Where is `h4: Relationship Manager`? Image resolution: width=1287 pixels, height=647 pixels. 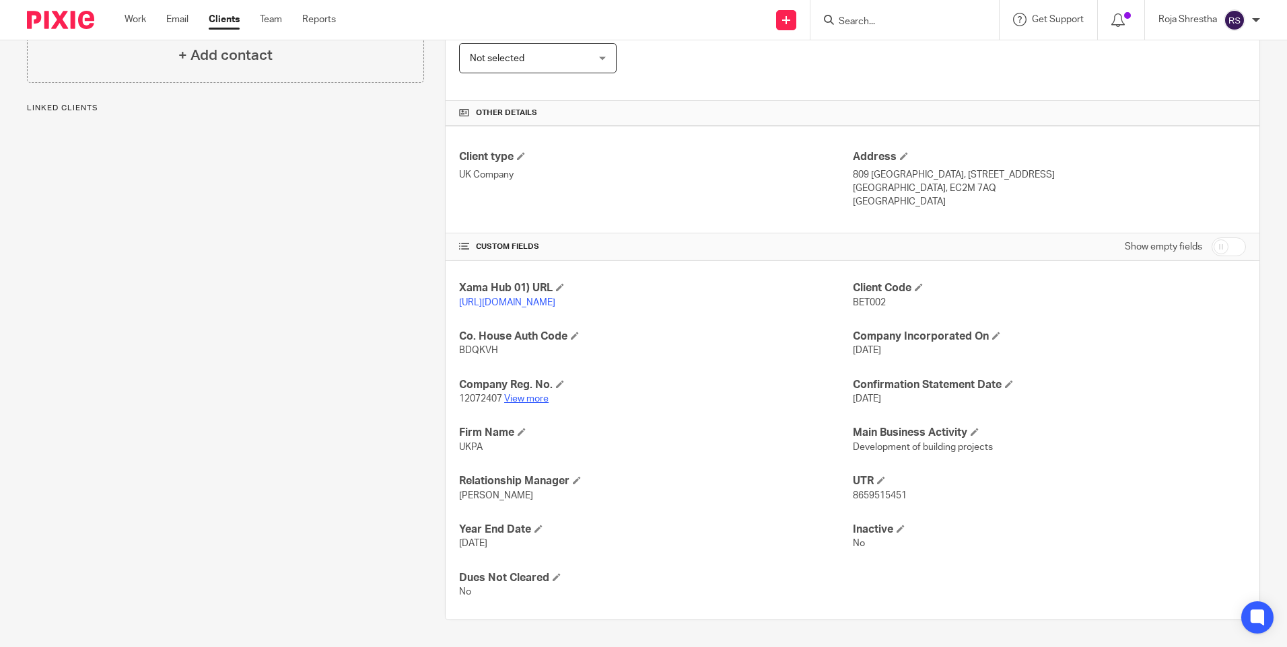 h4: Relationship Manager is located at coordinates (655, 481).